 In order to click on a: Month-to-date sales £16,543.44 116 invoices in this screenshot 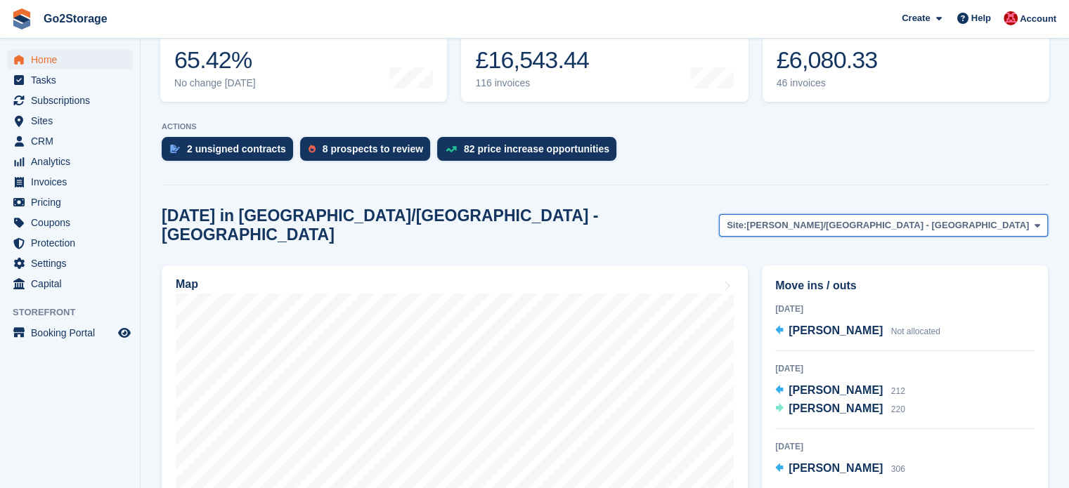, I will do `click(604, 57)`.